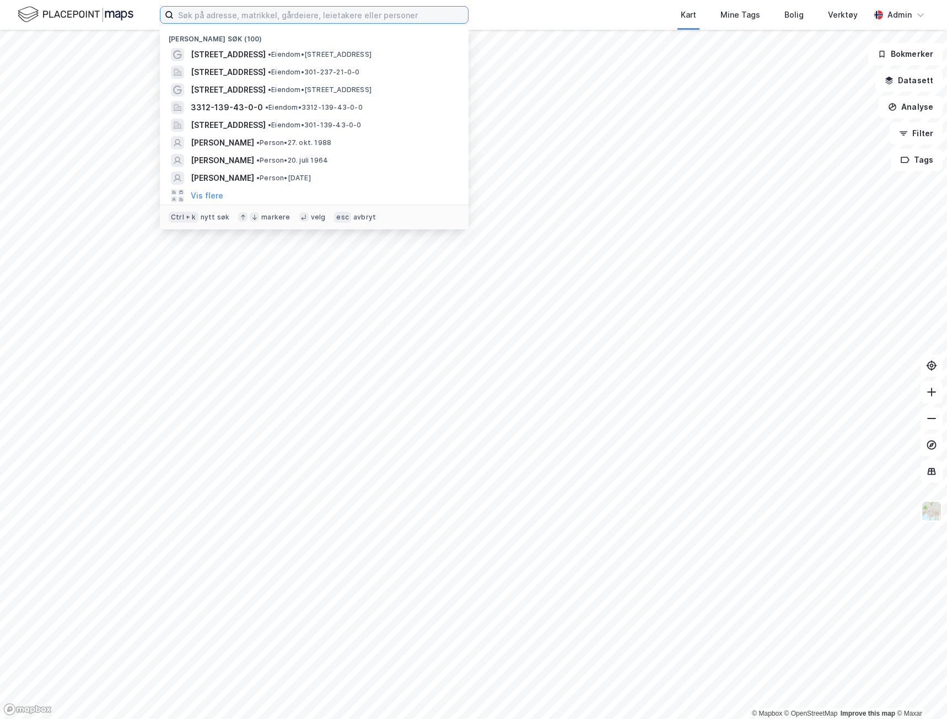 Image resolution: width=947 pixels, height=719 pixels. Describe the element at coordinates (292, 160) in the screenshot. I see `span: Person • 20. juli 1964` at that location.